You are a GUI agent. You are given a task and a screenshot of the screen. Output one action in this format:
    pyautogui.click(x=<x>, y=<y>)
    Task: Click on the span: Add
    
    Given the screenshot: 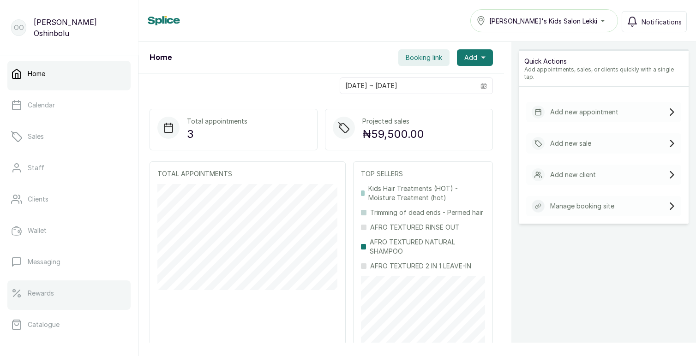 What is the action you would take?
    pyautogui.click(x=471, y=58)
    